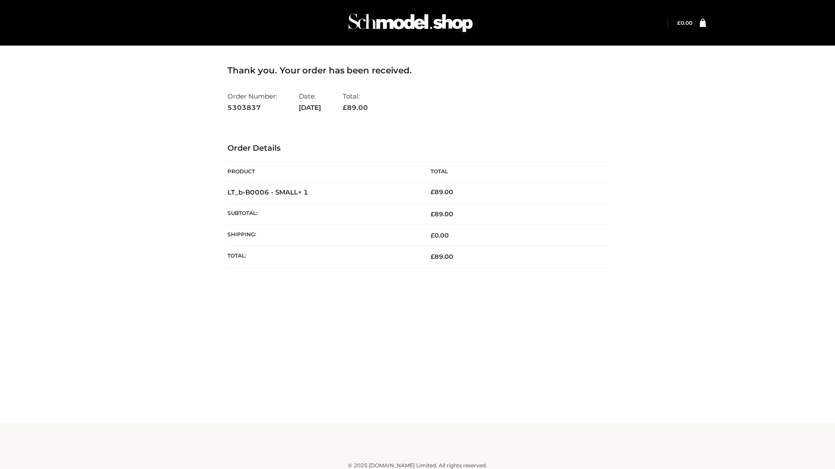  I want to click on a: £0.00, so click(684, 23).